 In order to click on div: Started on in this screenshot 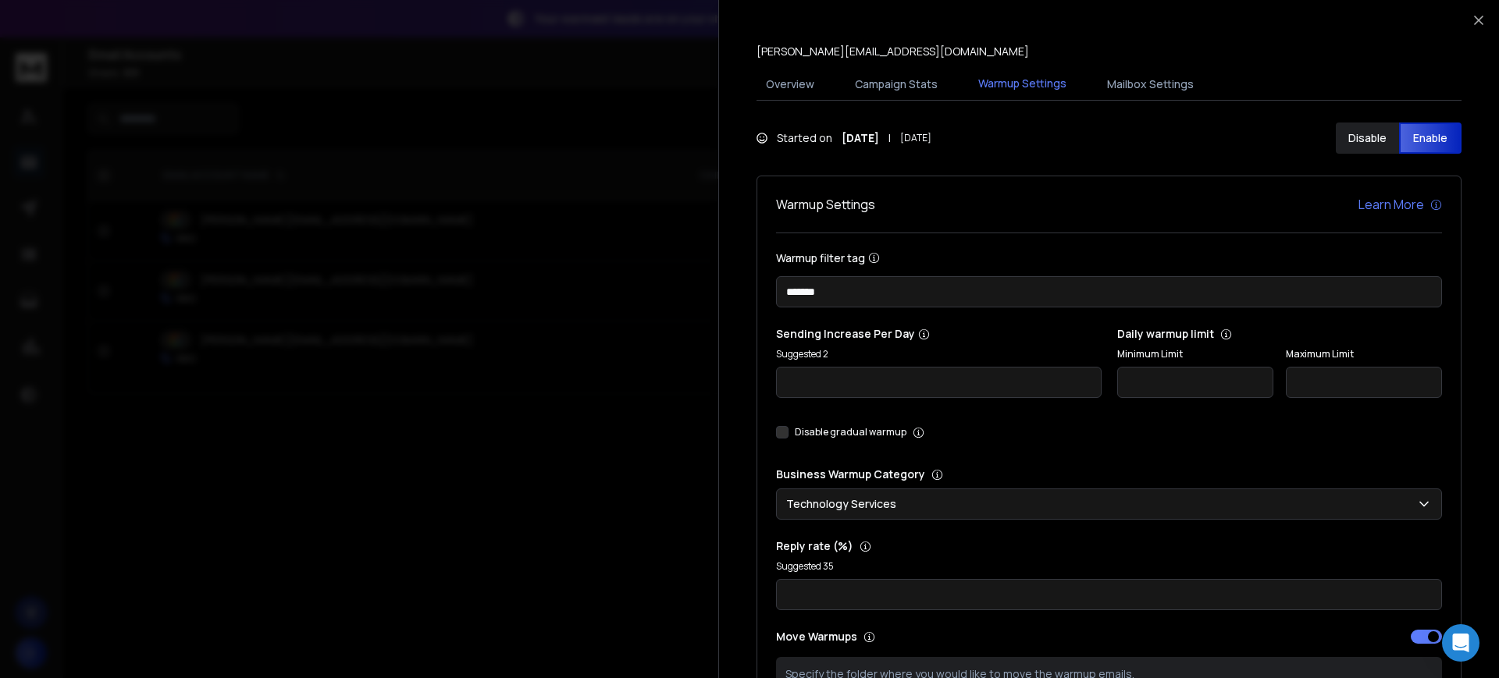, I will do `click(844, 138)`.